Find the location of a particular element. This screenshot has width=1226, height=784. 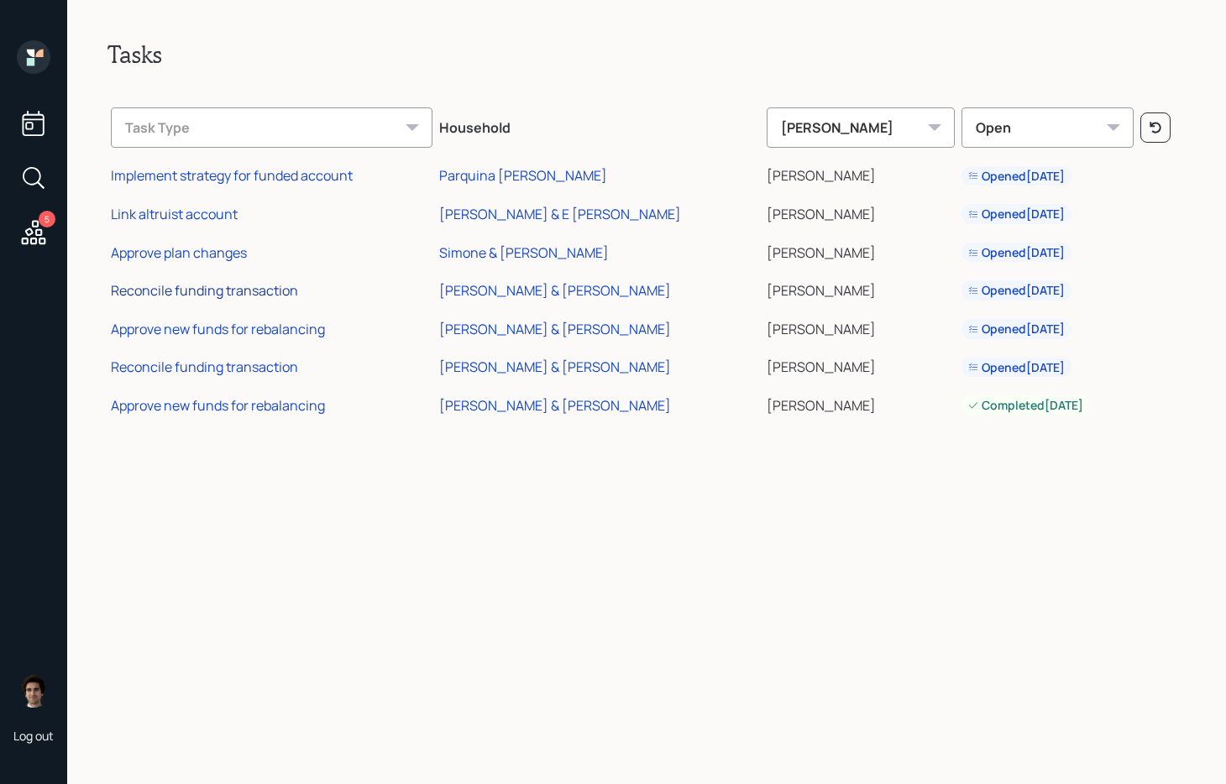

h2: Tasks is located at coordinates (647, 55).